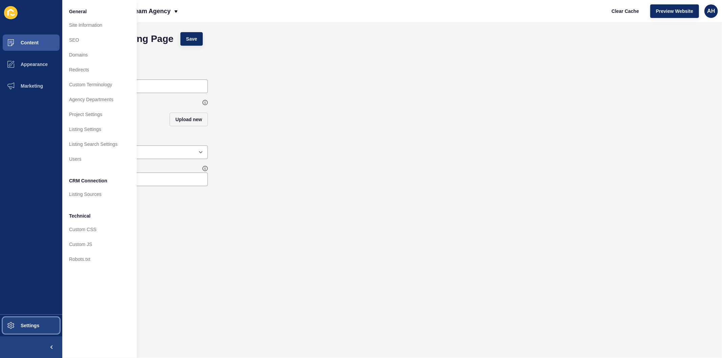  What do you see at coordinates (100, 159) in the screenshot?
I see `a: Users` at bounding box center [100, 159].